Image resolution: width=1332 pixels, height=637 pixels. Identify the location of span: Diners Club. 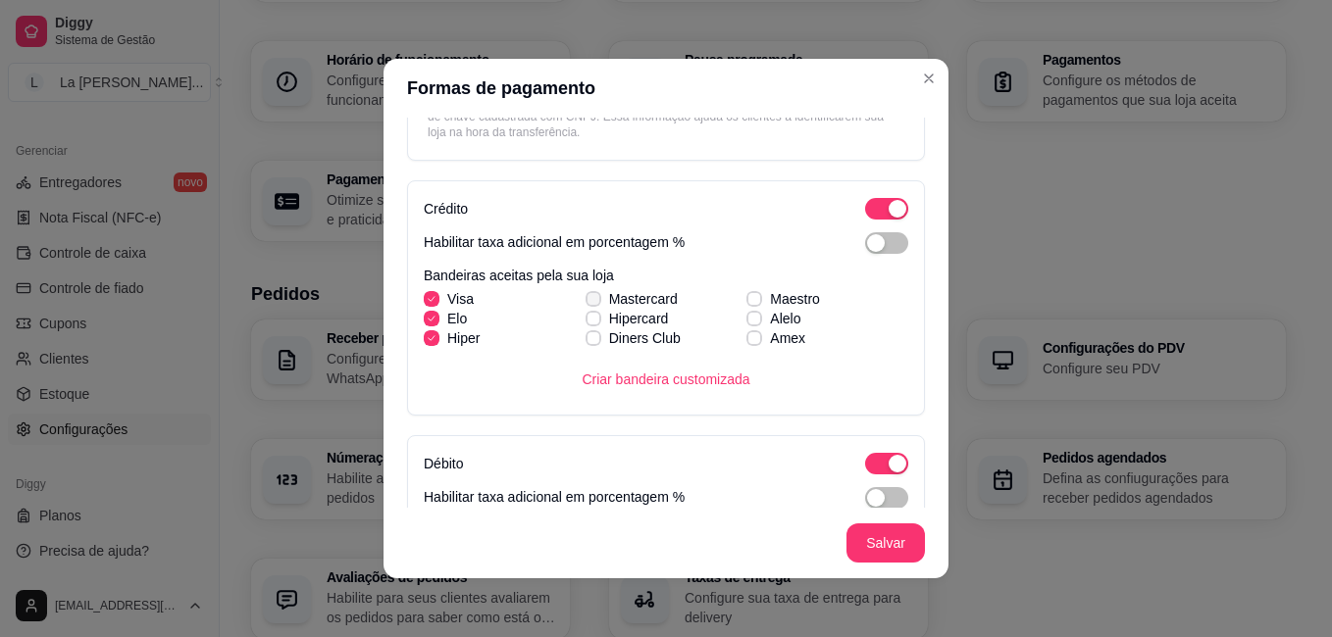
(644, 338).